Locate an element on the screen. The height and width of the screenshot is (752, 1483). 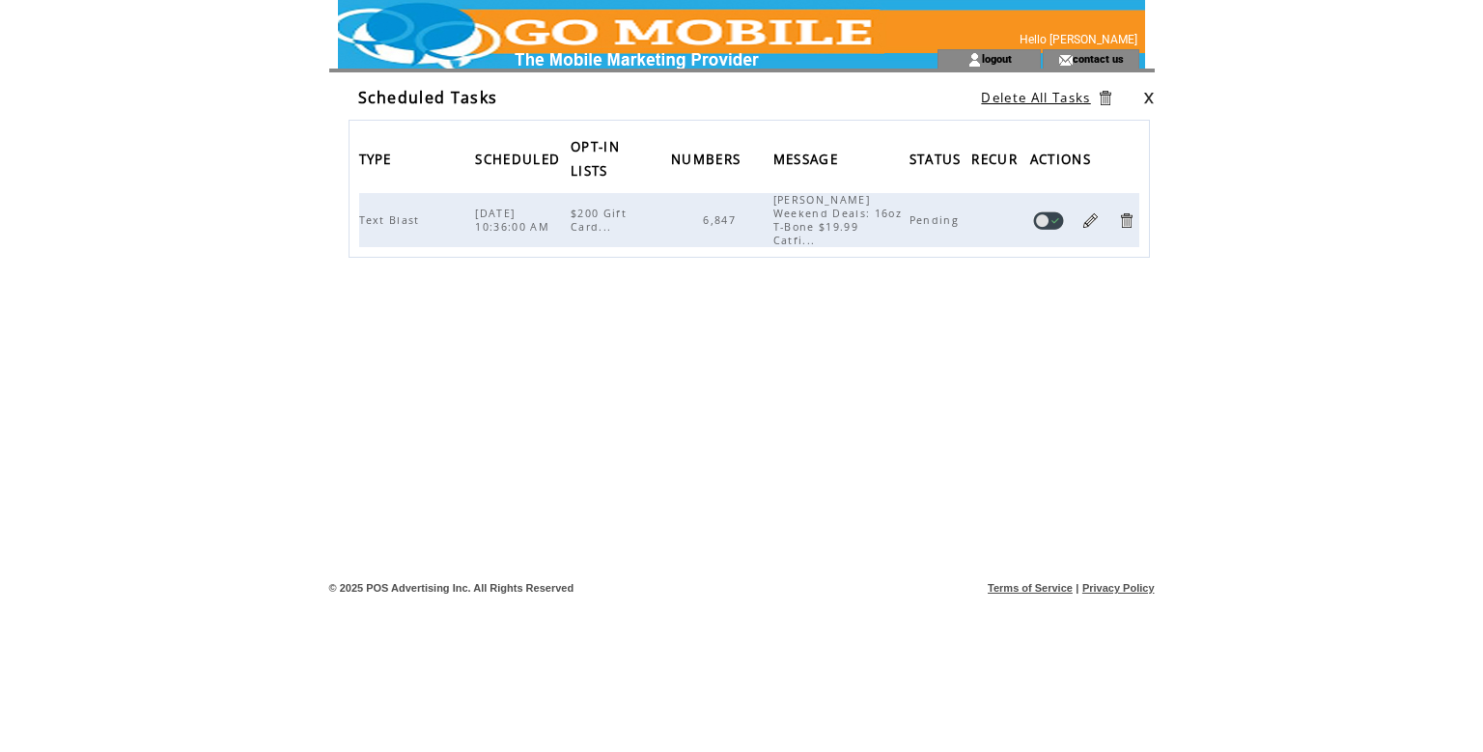
a: Delete Task is located at coordinates (1126, 220).